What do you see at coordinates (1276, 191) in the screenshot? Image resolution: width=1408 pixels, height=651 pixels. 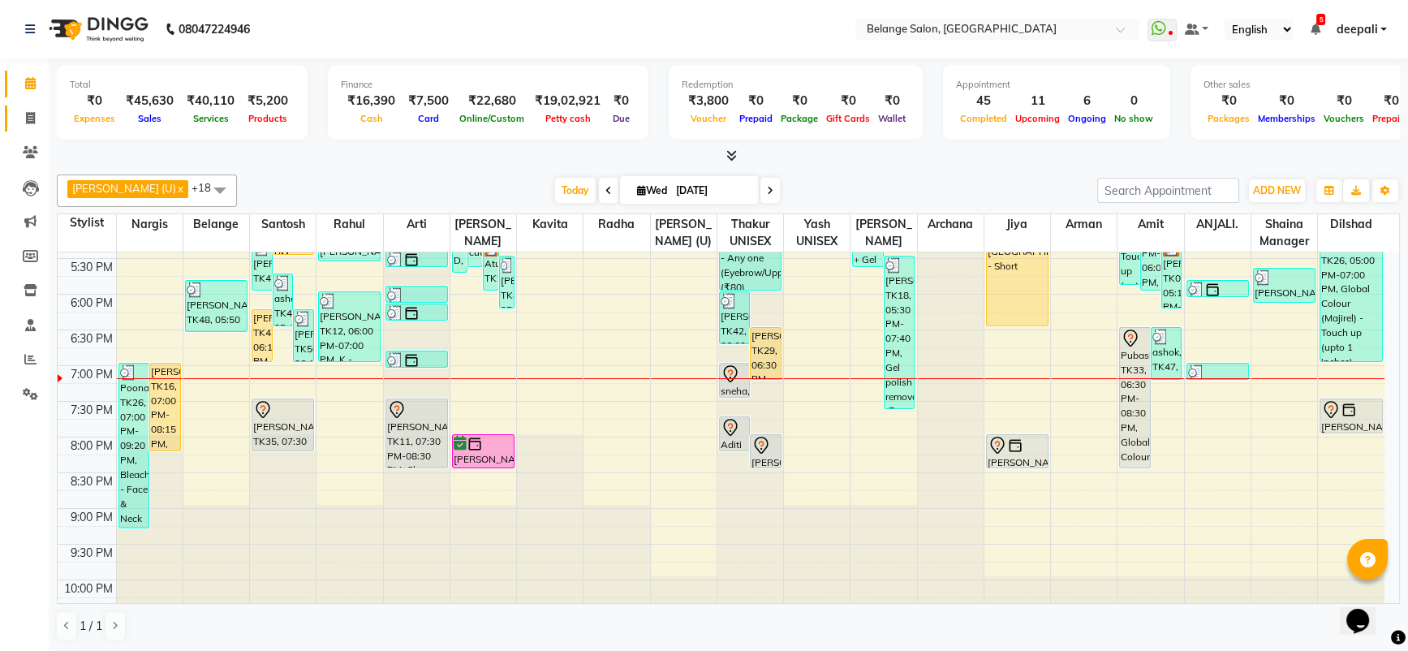 I see `button: ADD NEW` at bounding box center [1276, 191].